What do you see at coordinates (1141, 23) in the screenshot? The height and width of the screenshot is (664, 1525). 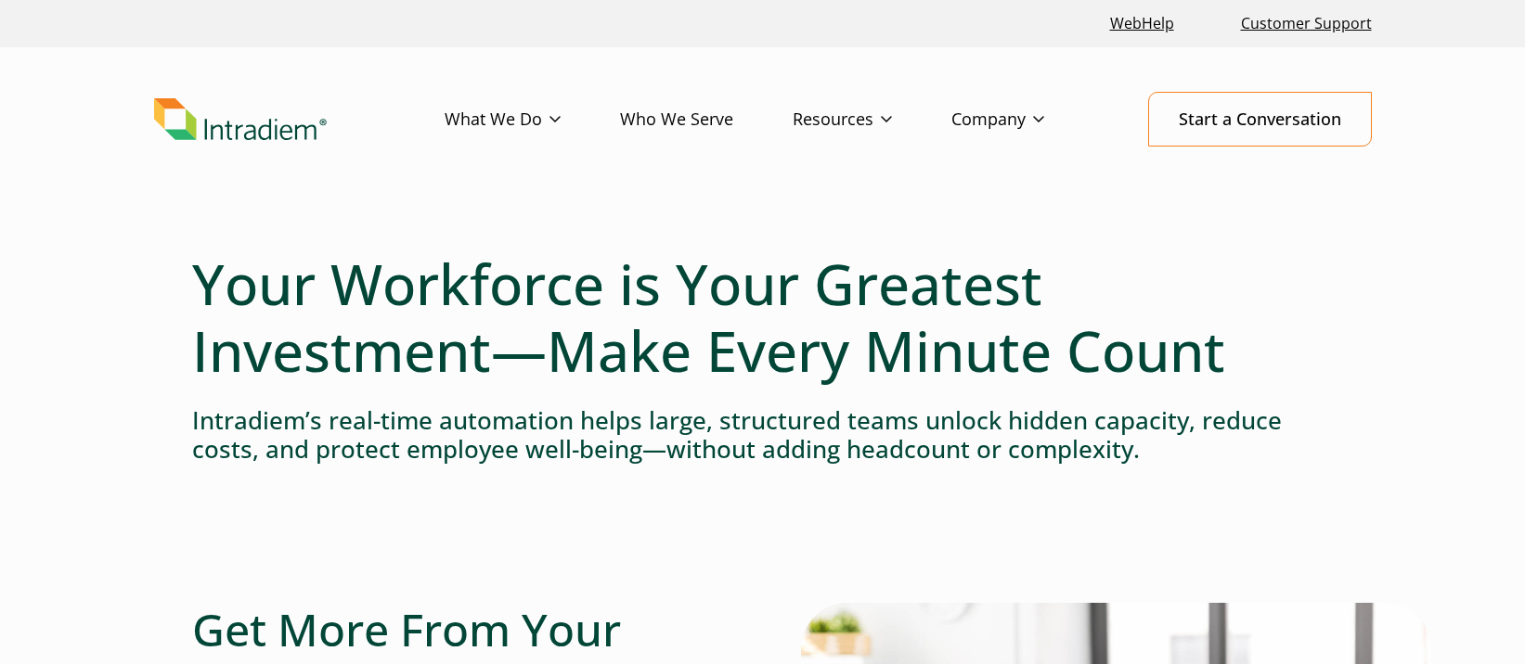 I see `a: Link opens in a new window` at bounding box center [1141, 23].